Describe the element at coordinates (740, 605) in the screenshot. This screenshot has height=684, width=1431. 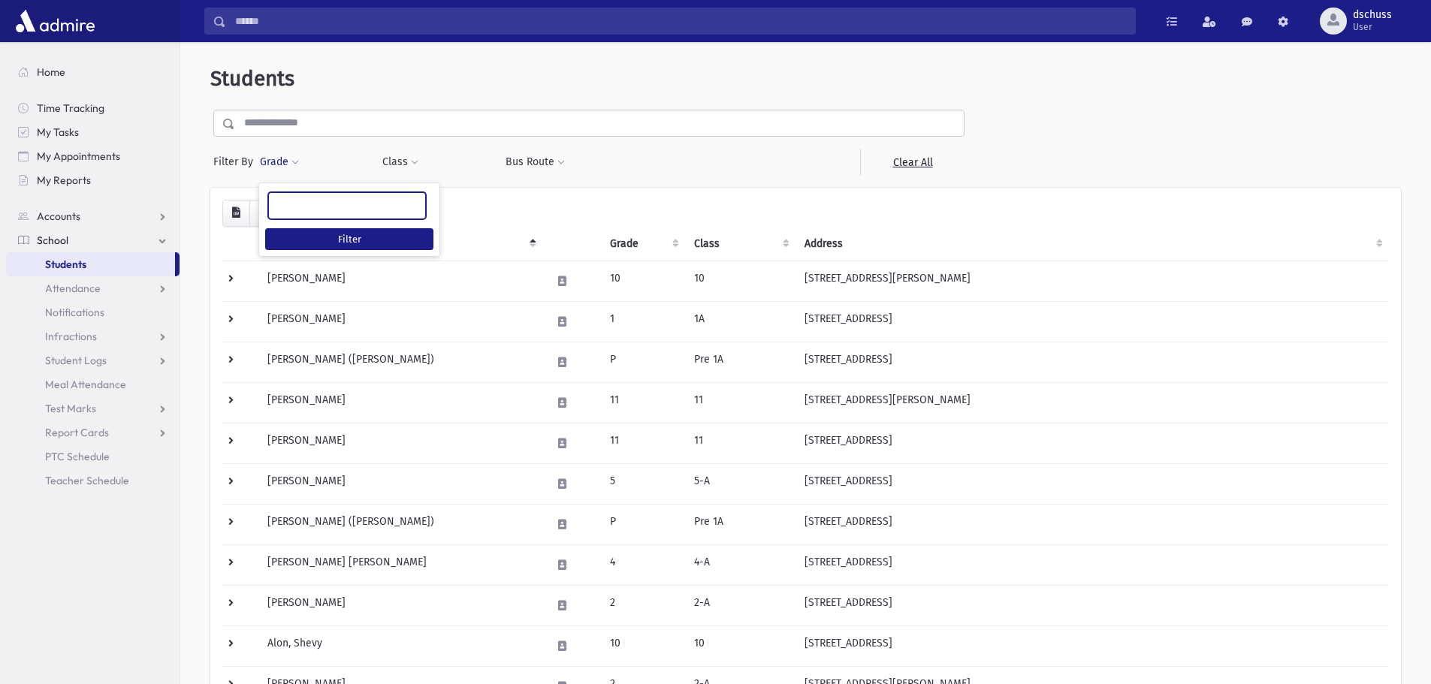
I see `td: 2-A` at that location.